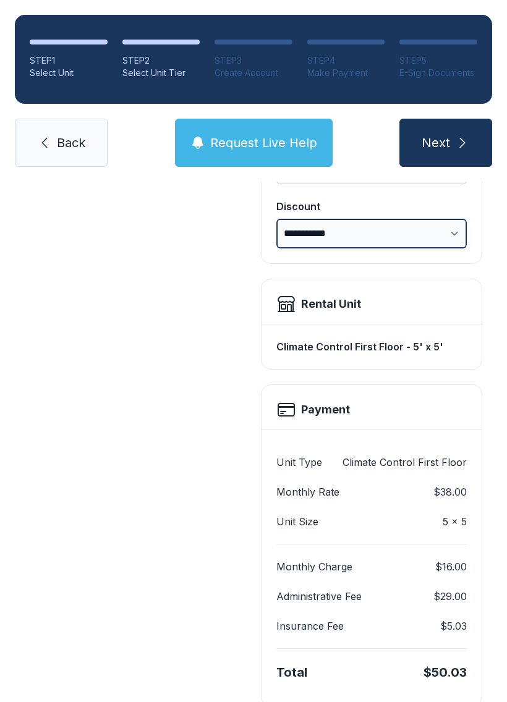  Describe the element at coordinates (438, 61) in the screenshot. I see `div: STEP 5` at that location.